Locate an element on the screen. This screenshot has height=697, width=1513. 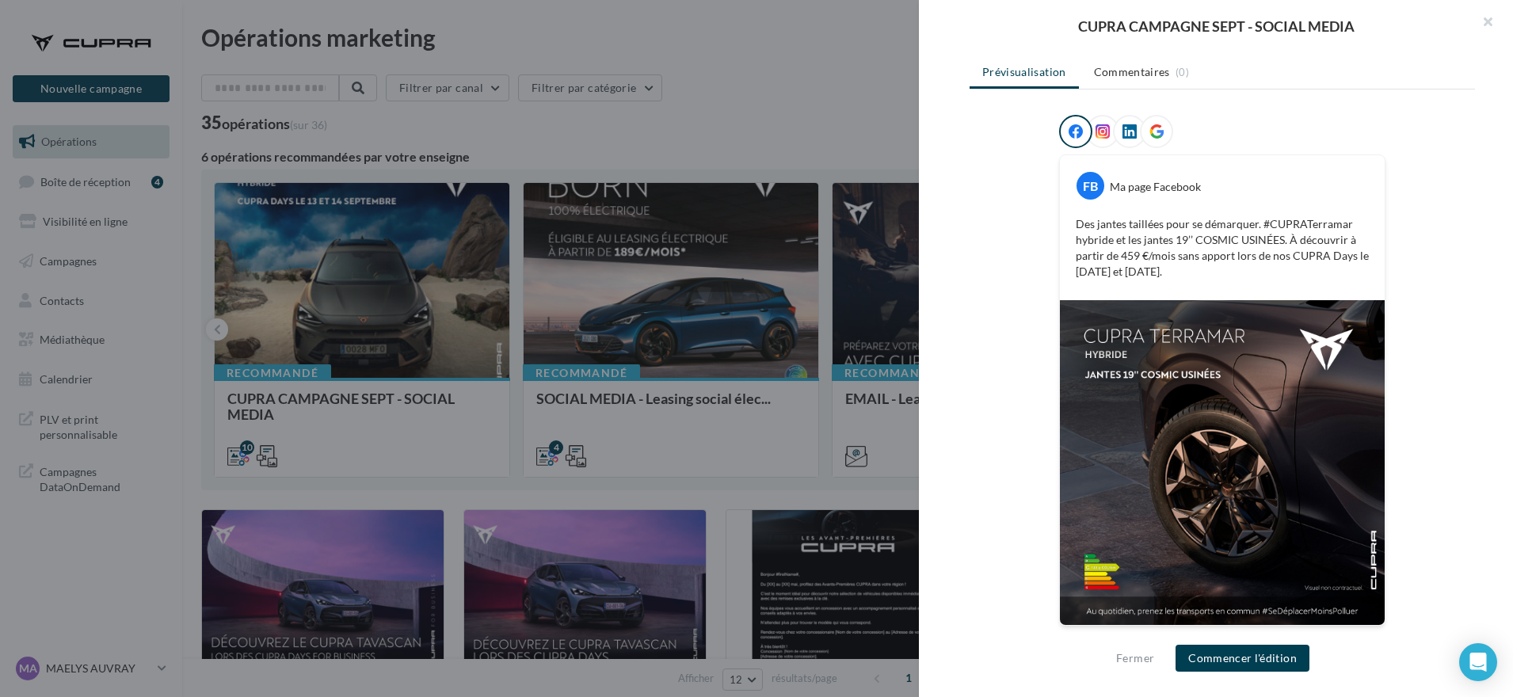
p: Des jantes taillées pour se démarquer. #CUPRATerramar hybride et les jantes 19’’ COSMIC USINÉES. ... is located at coordinates (1222, 248).